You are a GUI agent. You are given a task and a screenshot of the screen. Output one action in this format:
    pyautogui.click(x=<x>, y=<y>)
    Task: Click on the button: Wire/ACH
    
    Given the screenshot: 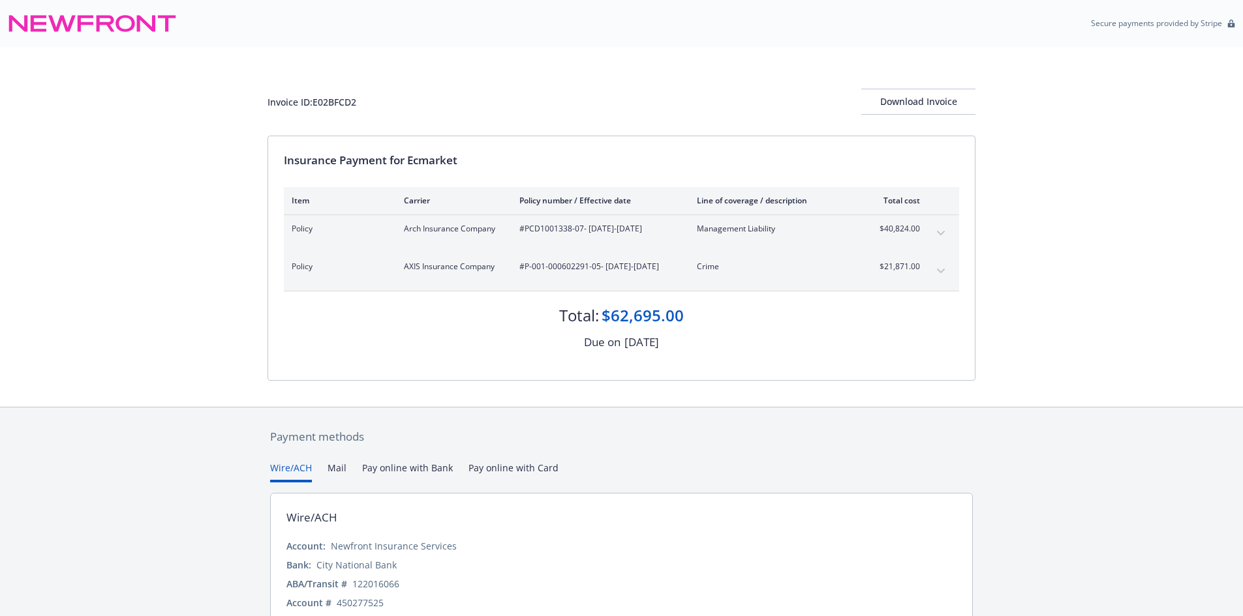 What is the action you would take?
    pyautogui.click(x=291, y=472)
    